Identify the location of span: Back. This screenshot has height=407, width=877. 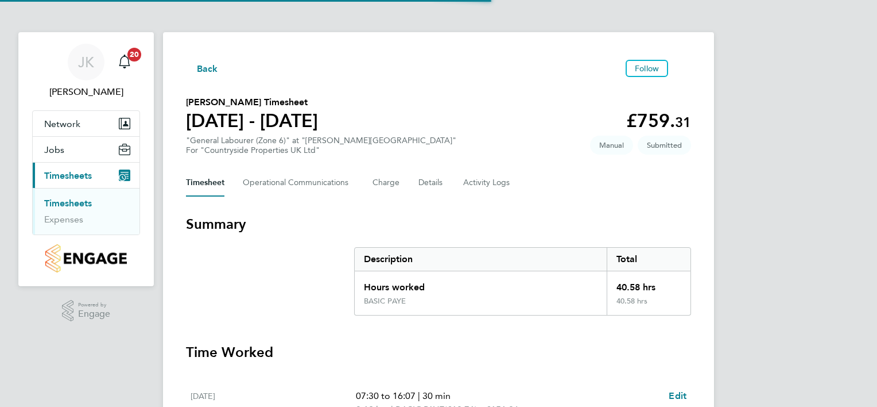
(207, 69).